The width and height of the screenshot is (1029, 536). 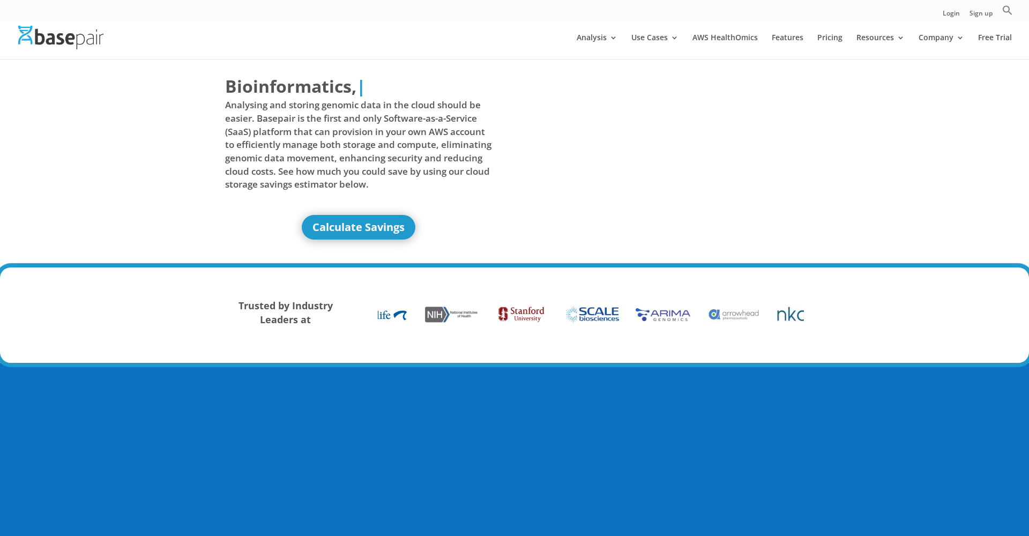 I want to click on strong: Trusted by Industry Leaders at, so click(x=286, y=313).